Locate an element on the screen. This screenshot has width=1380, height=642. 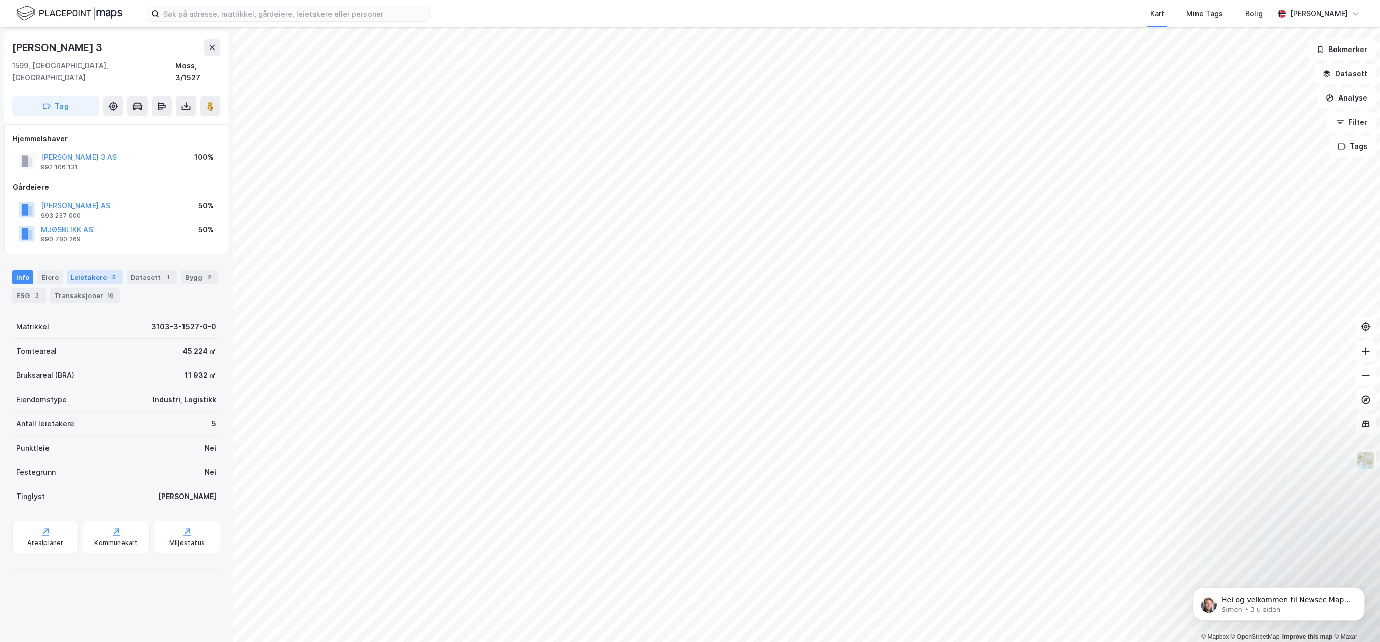
div: Industri, Logistikk is located at coordinates (184, 400).